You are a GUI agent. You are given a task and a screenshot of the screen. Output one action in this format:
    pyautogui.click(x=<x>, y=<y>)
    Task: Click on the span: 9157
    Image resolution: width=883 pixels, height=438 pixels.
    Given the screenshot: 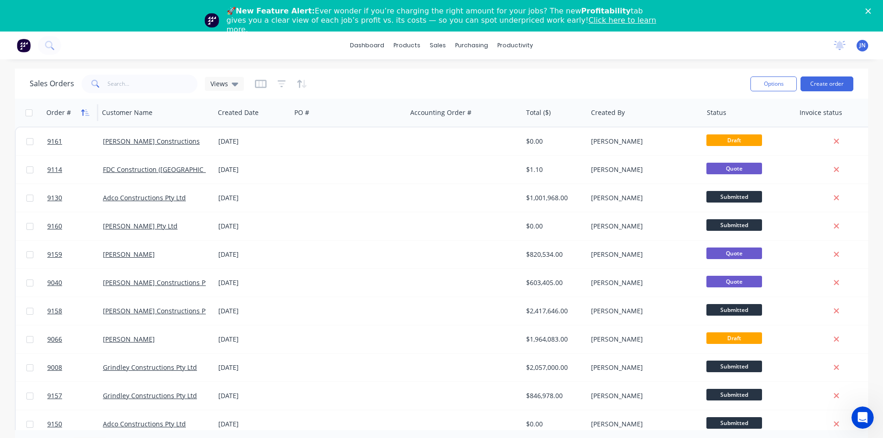 What is the action you would take?
    pyautogui.click(x=55, y=396)
    